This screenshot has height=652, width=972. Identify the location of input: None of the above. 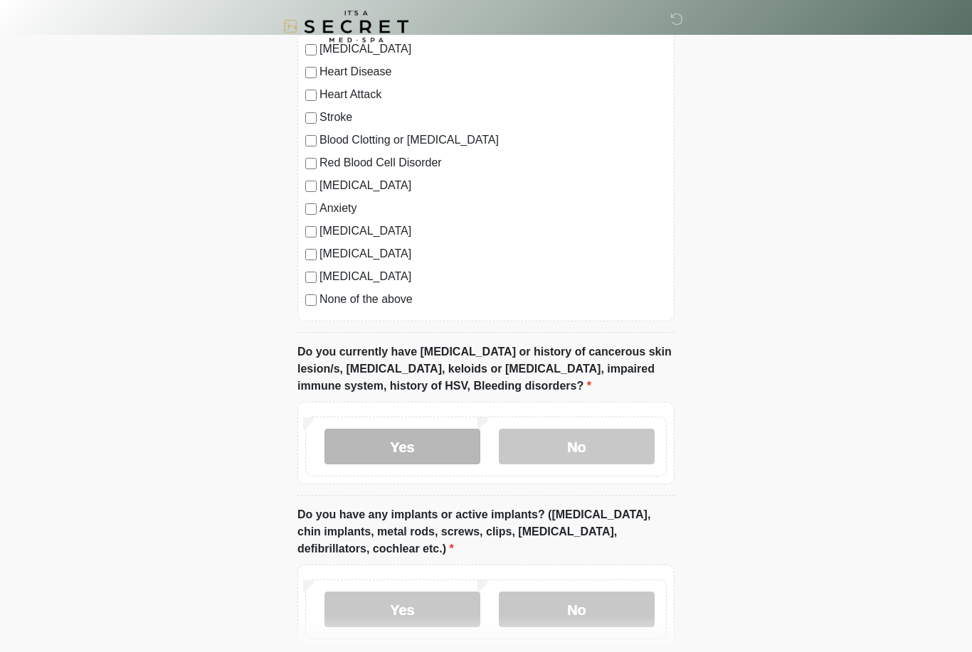
(311, 301).